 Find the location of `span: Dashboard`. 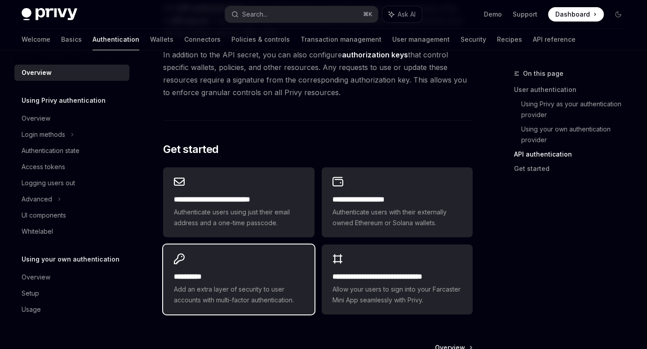

span: Dashboard is located at coordinates (572, 14).